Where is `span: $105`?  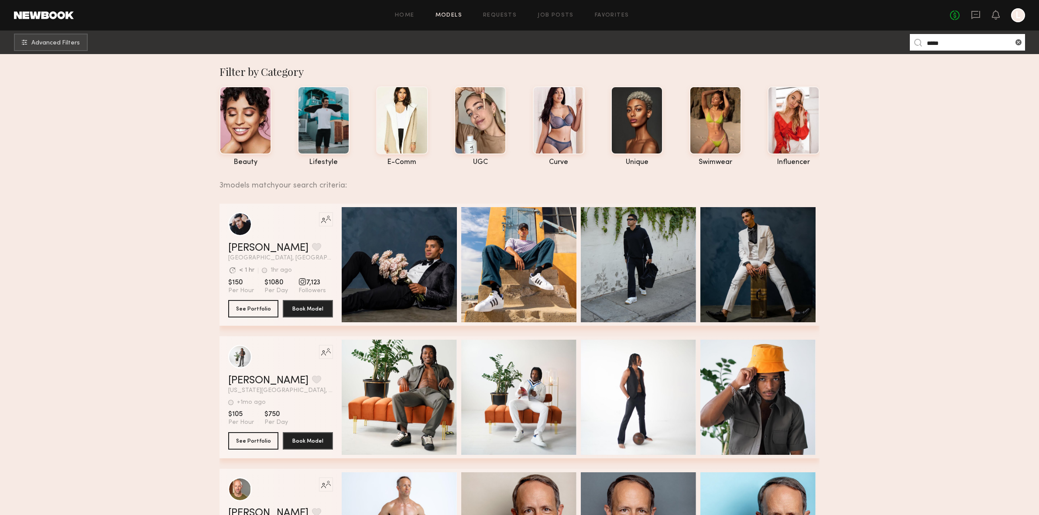
span: $105 is located at coordinates (241, 415).